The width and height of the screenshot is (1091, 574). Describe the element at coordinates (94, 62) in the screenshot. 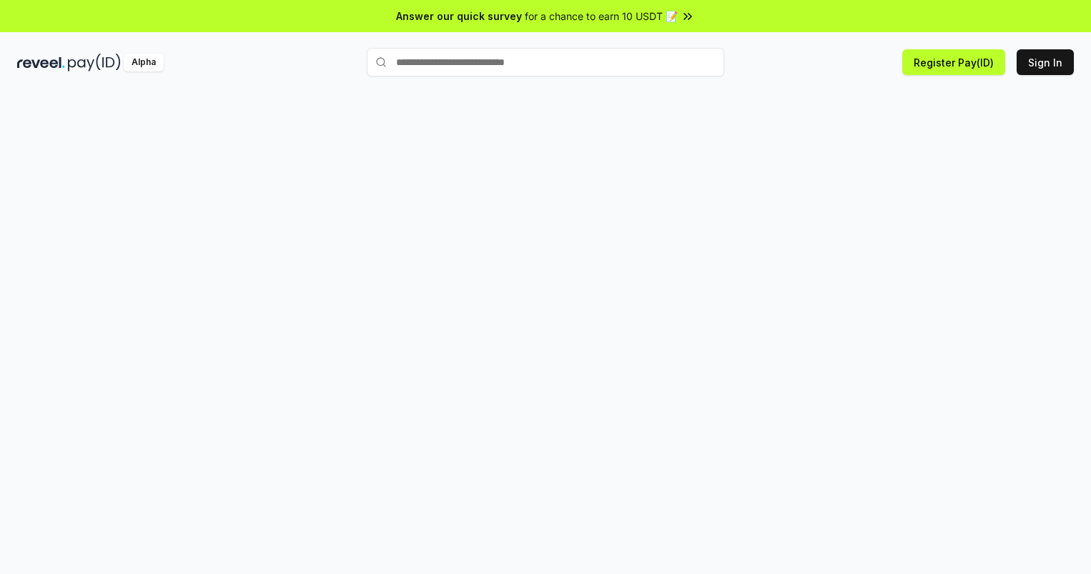

I see `img: pay_id` at that location.